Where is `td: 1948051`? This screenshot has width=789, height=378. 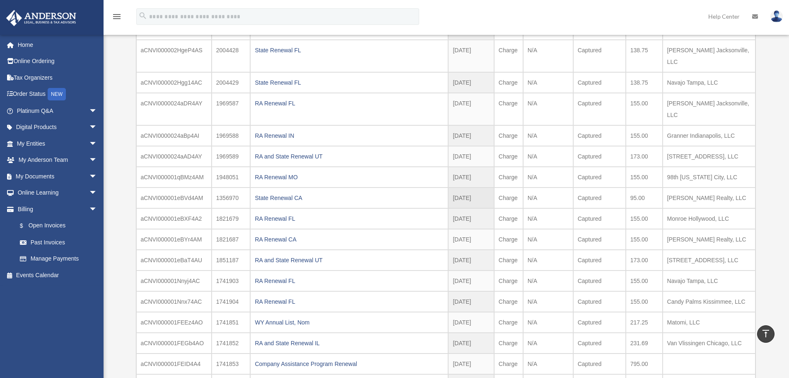
td: 1948051 is located at coordinates (231, 177).